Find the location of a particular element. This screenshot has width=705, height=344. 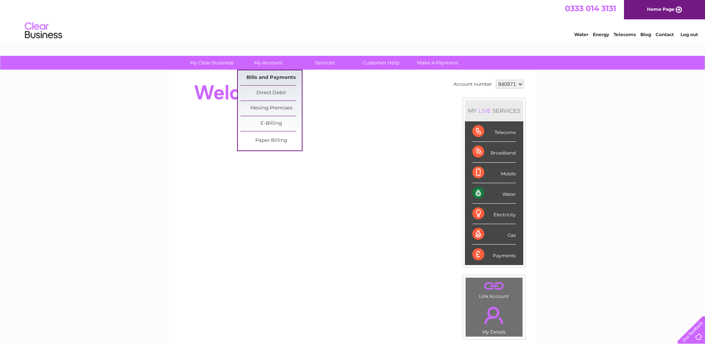

a: My Clear Business is located at coordinates (212, 62).